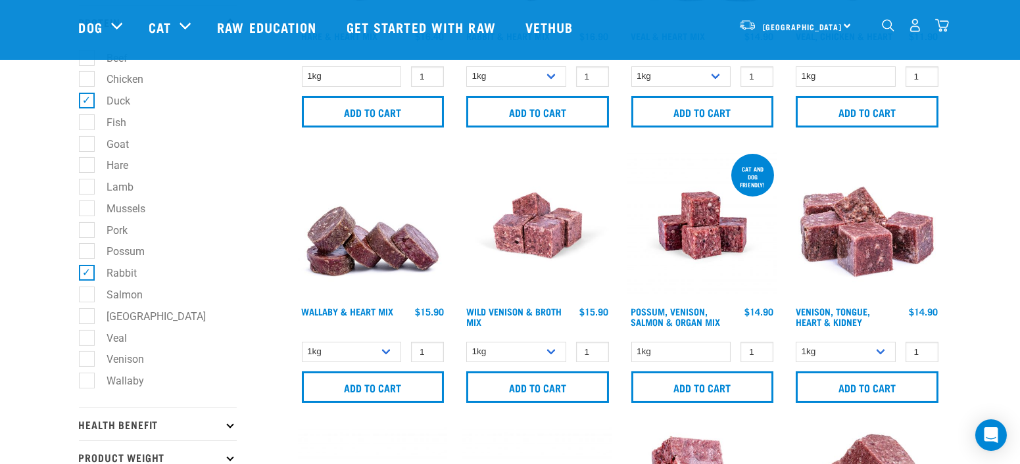 The image size is (1020, 464). I want to click on label: Duck, so click(111, 101).